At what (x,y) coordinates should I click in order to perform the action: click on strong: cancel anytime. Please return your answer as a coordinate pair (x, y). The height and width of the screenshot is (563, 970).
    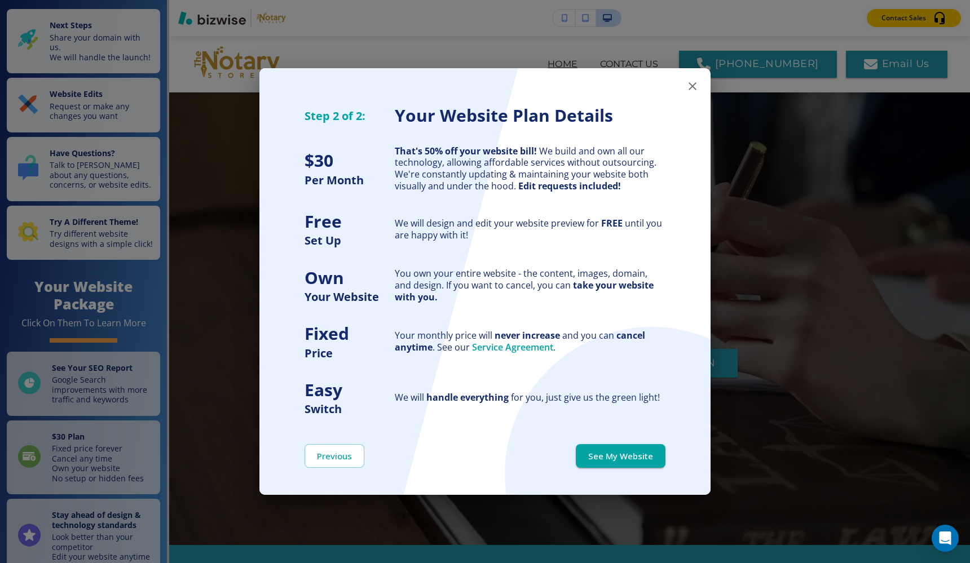
    Looking at the image, I should click on (520, 341).